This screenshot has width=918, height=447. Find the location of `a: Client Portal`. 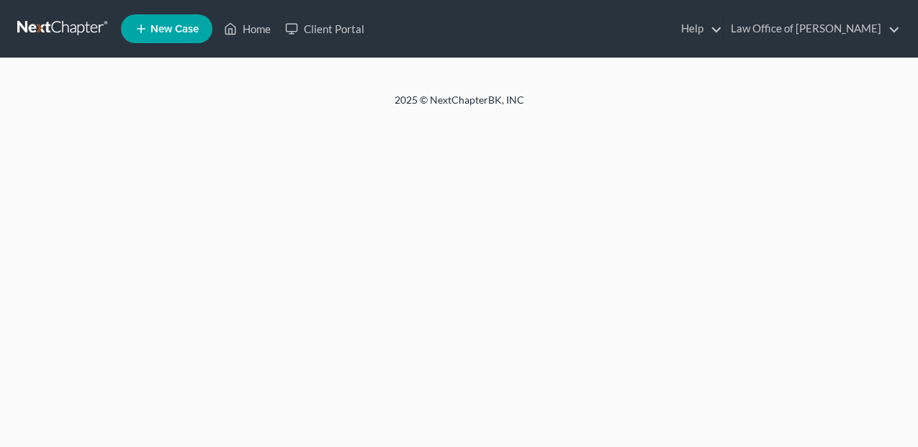

a: Client Portal is located at coordinates (325, 29).